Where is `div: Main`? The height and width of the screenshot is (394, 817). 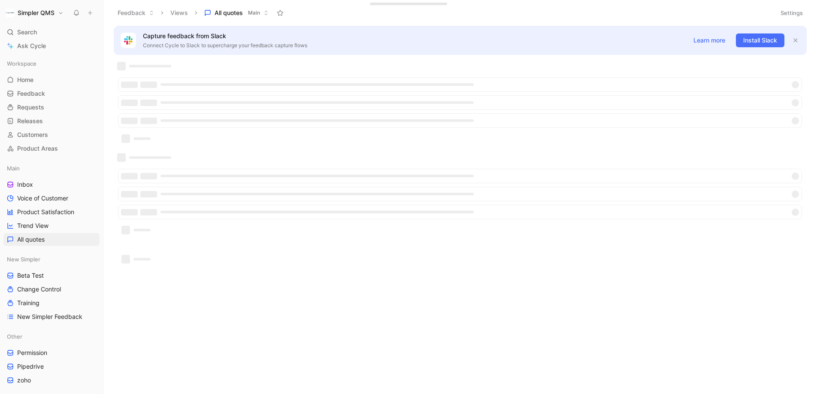 div: Main is located at coordinates (51, 168).